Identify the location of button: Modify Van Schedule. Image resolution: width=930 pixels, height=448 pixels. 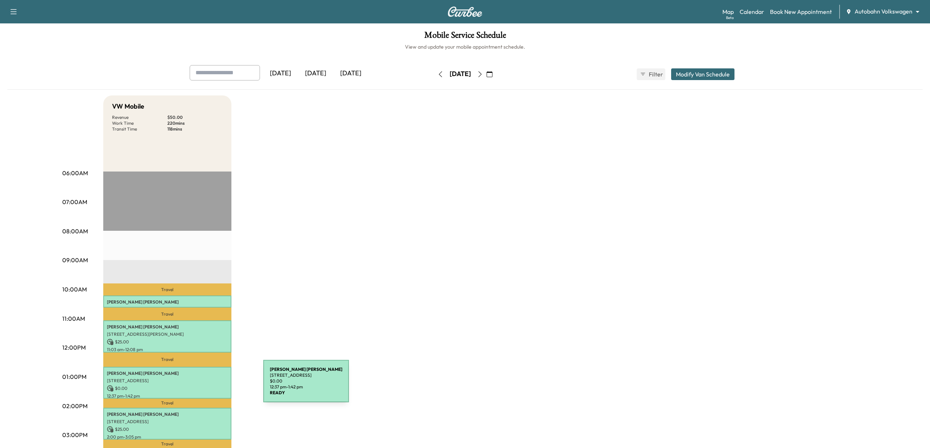
(703, 74).